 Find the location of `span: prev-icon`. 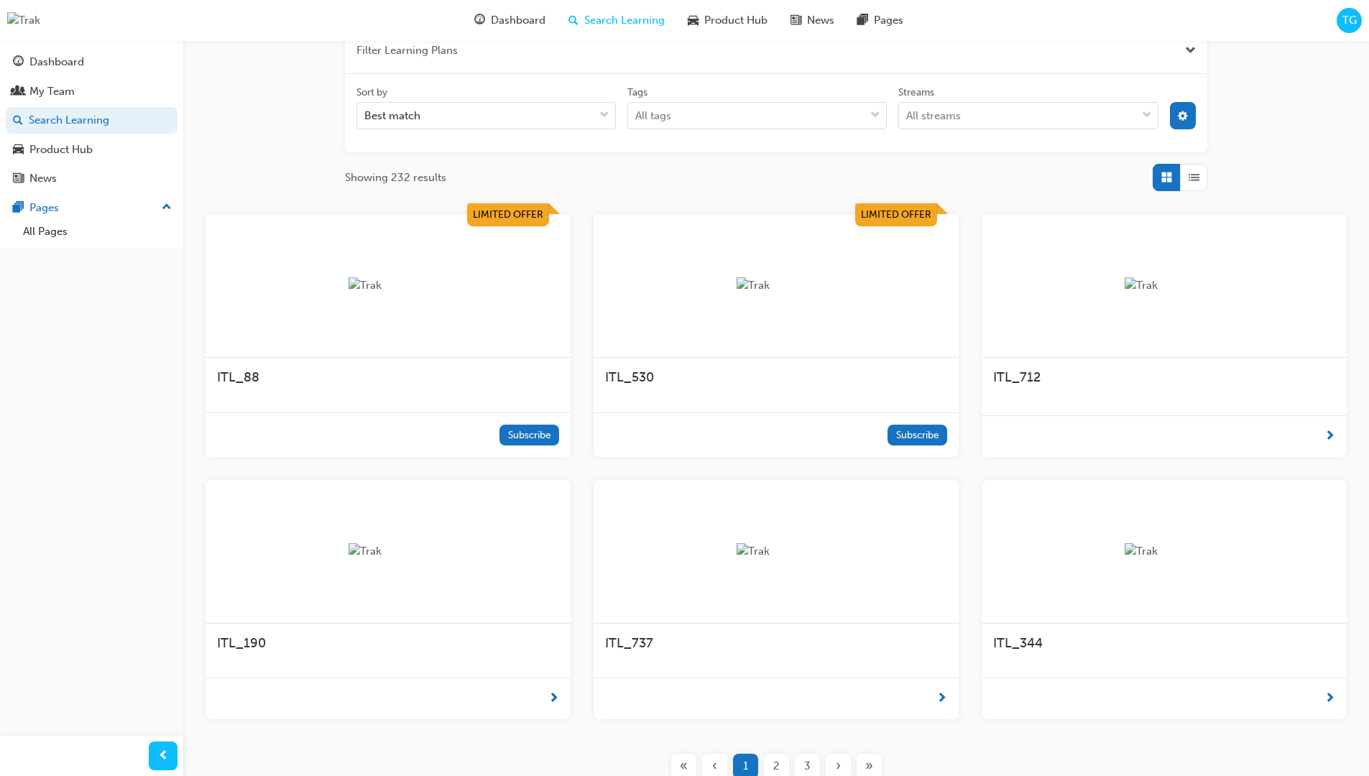

span: prev-icon is located at coordinates (163, 756).